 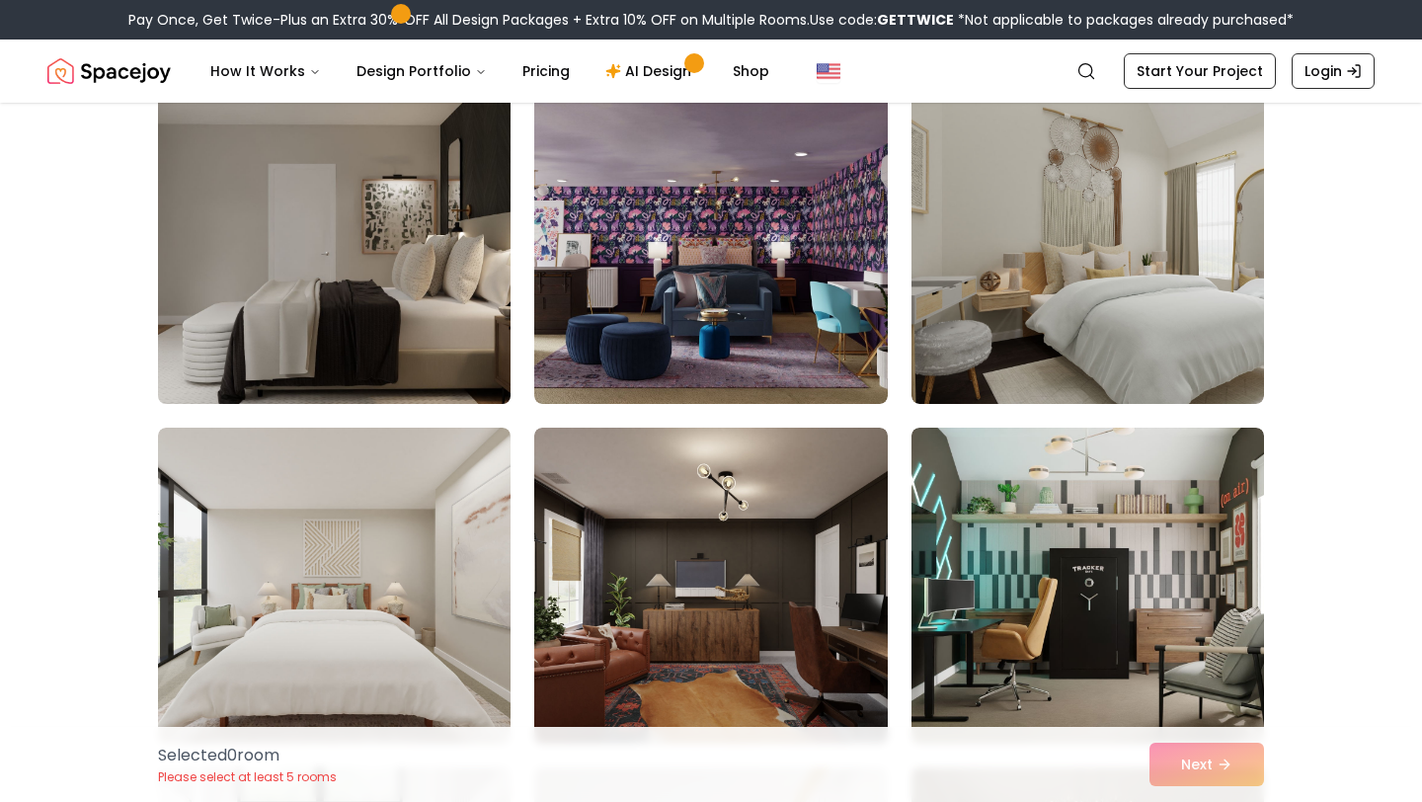 What do you see at coordinates (334, 586) in the screenshot?
I see `img: Room room-4` at bounding box center [334, 586].